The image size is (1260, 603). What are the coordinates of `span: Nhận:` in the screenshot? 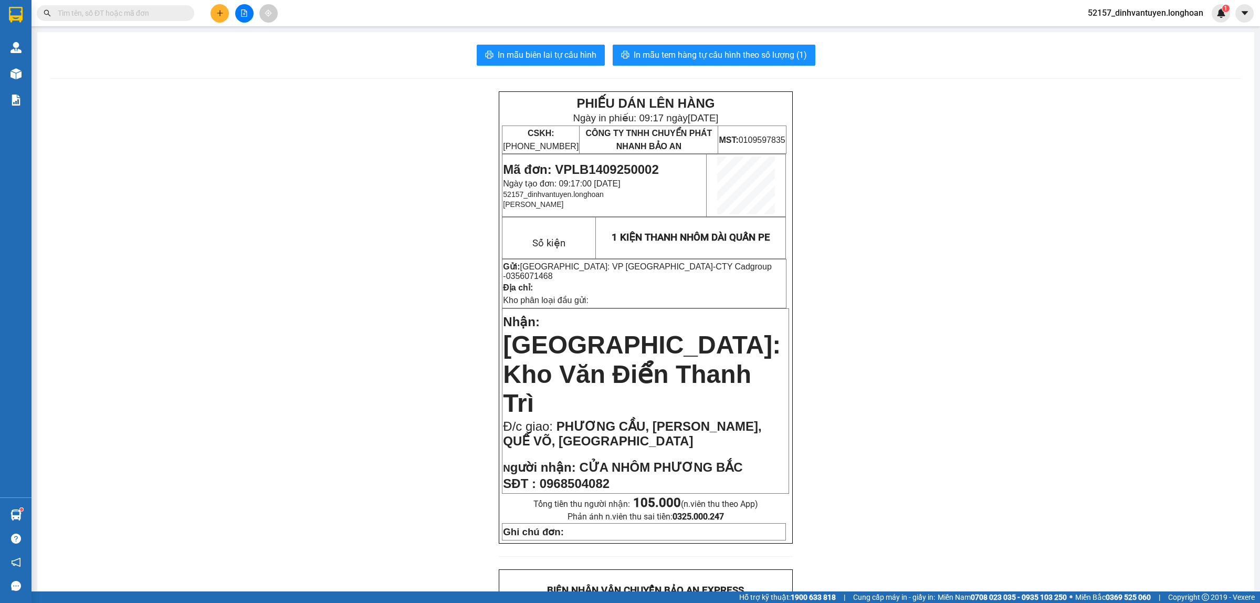 It's located at (521, 321).